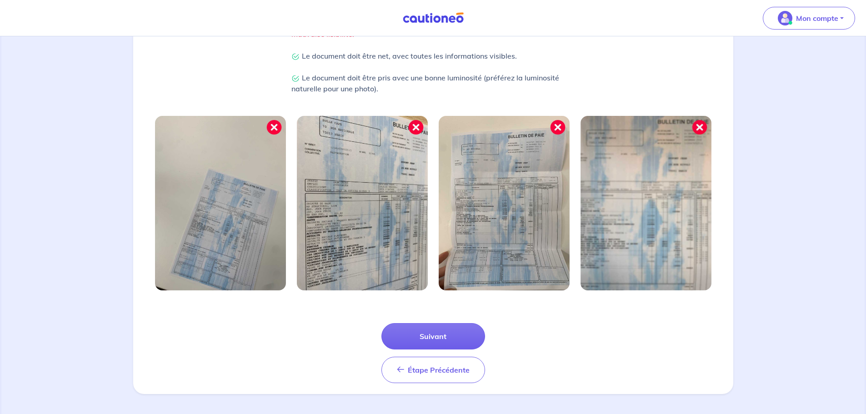 Image resolution: width=866 pixels, height=414 pixels. What do you see at coordinates (433, 337) in the screenshot?
I see `button: Suivant` at bounding box center [433, 337].